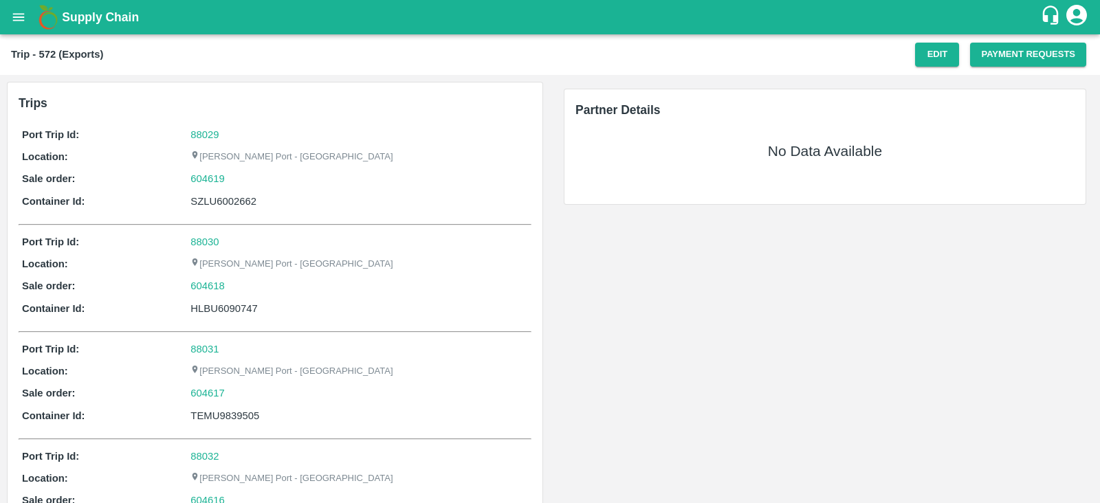 The width and height of the screenshot is (1100, 503). What do you see at coordinates (48, 17) in the screenshot?
I see `img: logo` at bounding box center [48, 17].